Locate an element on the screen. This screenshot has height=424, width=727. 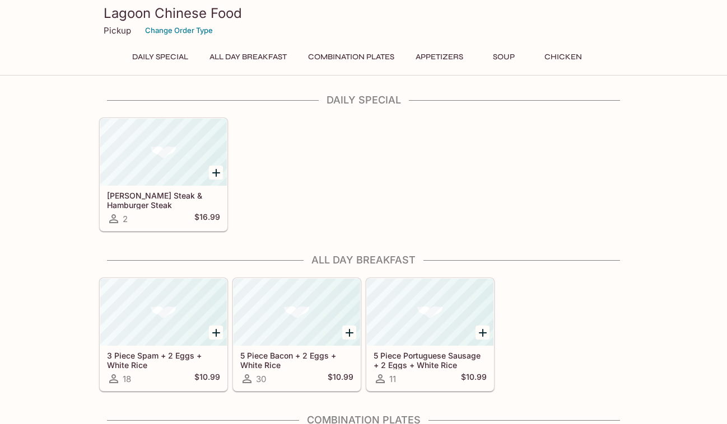
span: 2 is located at coordinates (125, 219).